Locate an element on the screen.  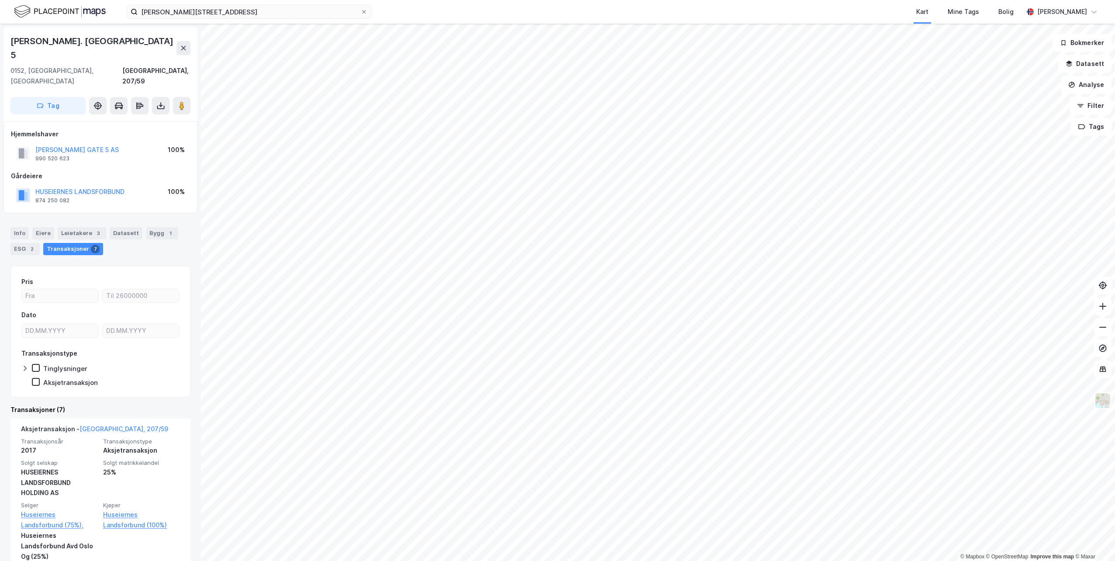
div: Hjemmelshaver is located at coordinates (100, 134).